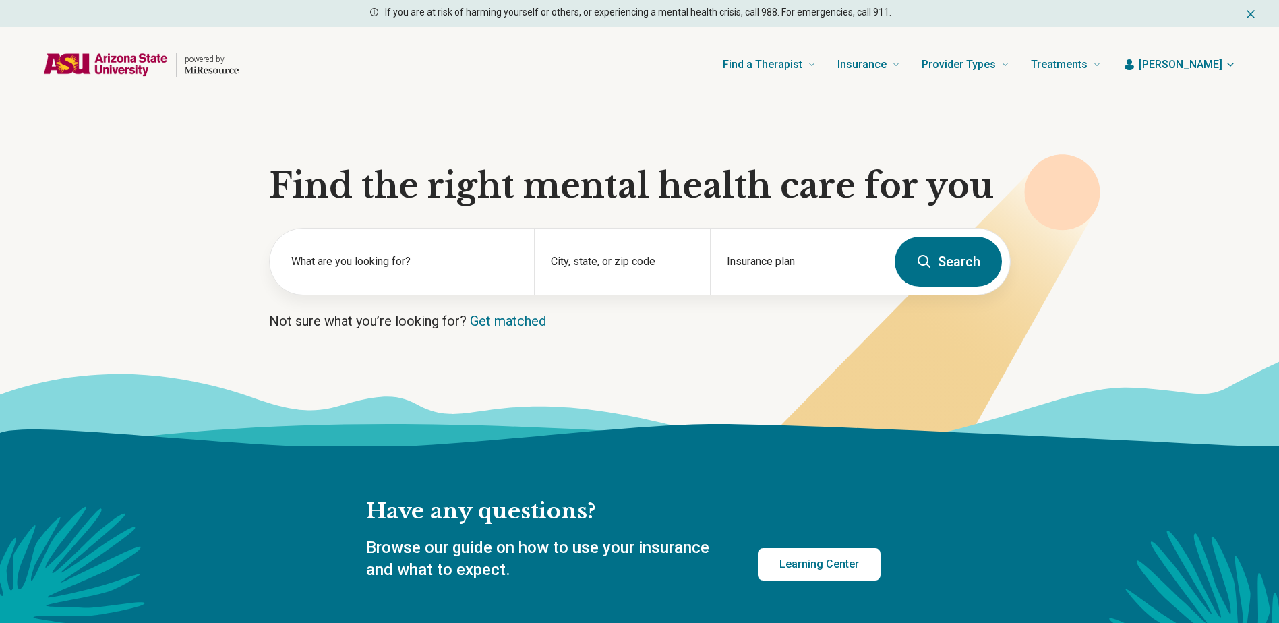  I want to click on p: Not sure what you’re looking for?, so click(640, 321).